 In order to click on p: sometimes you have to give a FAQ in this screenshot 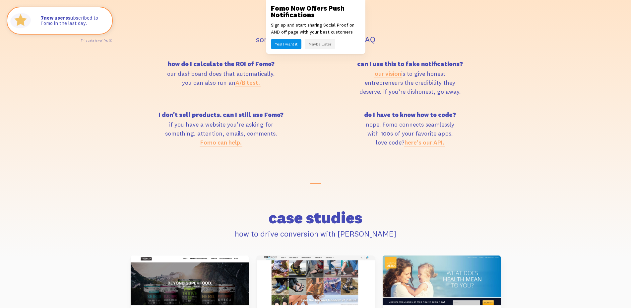, I will do `click(316, 39)`.